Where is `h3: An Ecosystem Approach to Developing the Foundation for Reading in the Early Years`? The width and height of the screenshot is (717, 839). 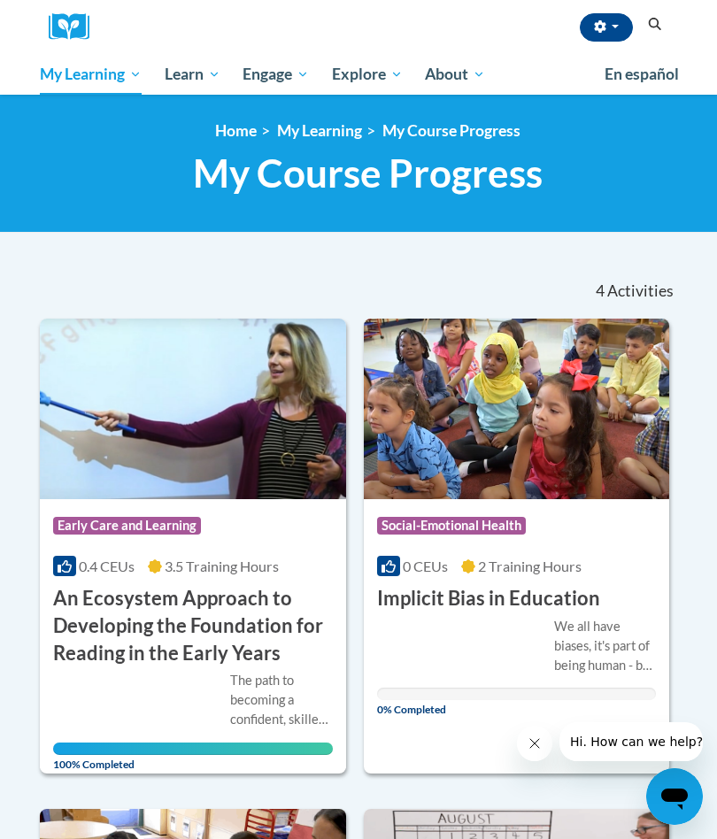 h3: An Ecosystem Approach to Developing the Foundation for Reading in the Early Years is located at coordinates (193, 626).